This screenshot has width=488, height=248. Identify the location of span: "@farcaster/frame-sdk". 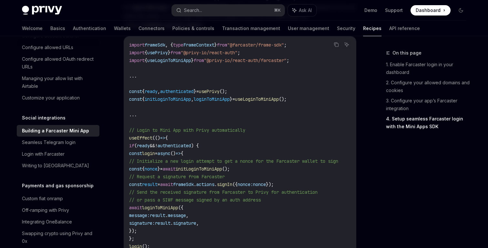
(256, 45).